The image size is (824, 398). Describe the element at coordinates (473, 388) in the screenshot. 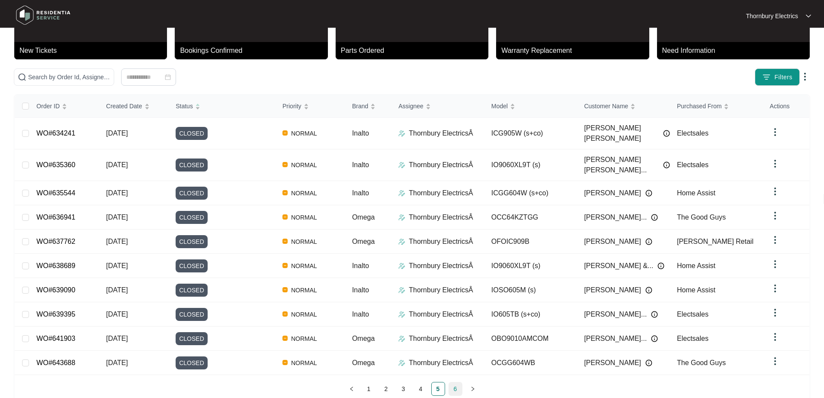

I see `span: right` at that location.